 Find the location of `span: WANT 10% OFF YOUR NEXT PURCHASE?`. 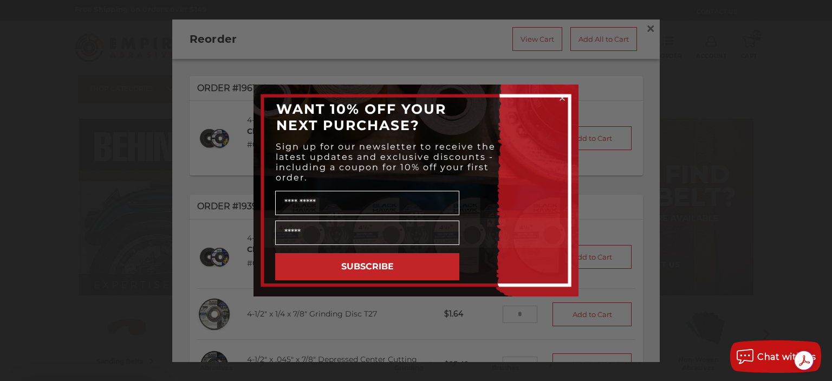

span: WANT 10% OFF YOUR NEXT PURCHASE? is located at coordinates (361, 117).